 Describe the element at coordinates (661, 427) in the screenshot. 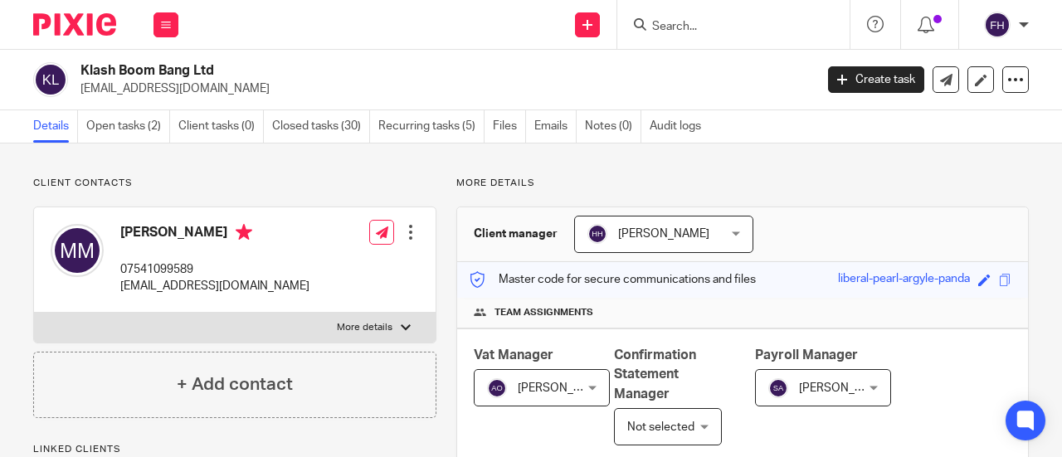

I see `span: Not selected` at that location.